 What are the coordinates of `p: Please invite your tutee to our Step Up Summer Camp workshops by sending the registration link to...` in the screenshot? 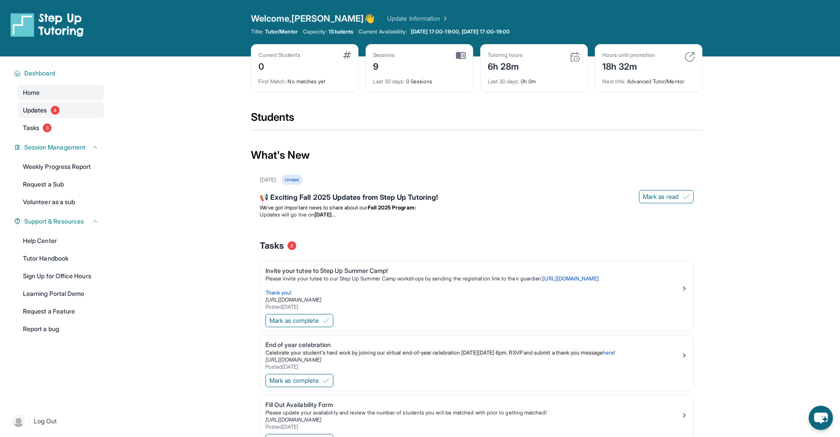 It's located at (473, 279).